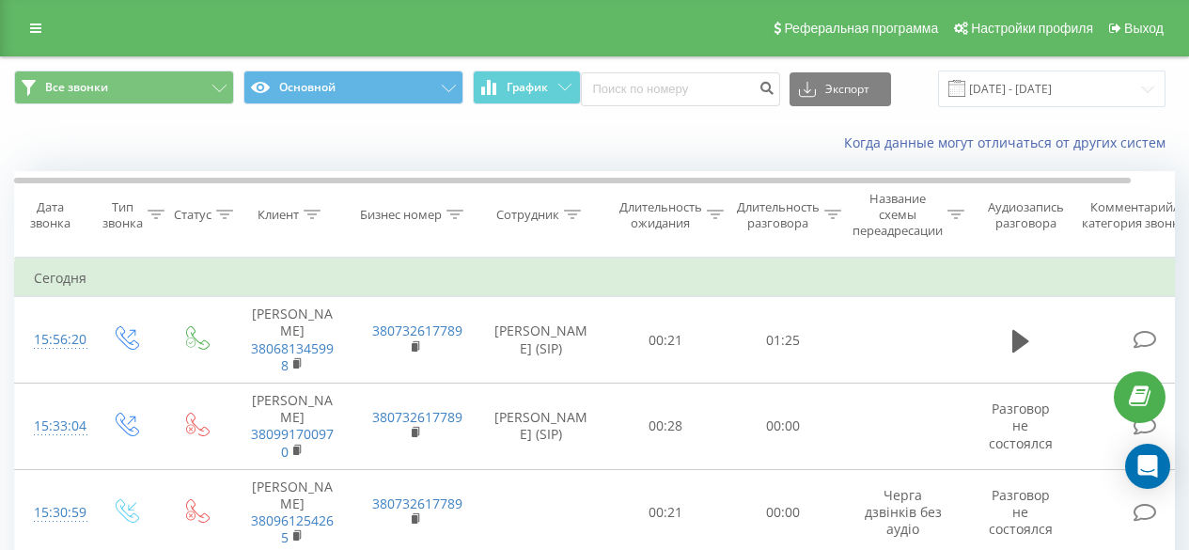 This screenshot has width=1189, height=550. Describe the element at coordinates (400, 214) in the screenshot. I see `div: Бизнес номер` at that location.